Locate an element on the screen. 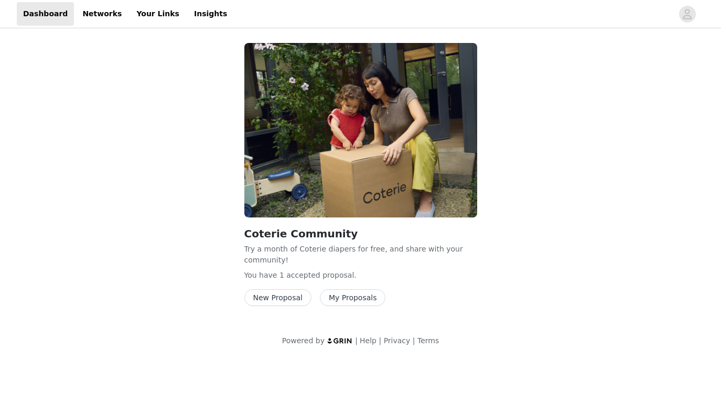  img: logo is located at coordinates (340, 341).